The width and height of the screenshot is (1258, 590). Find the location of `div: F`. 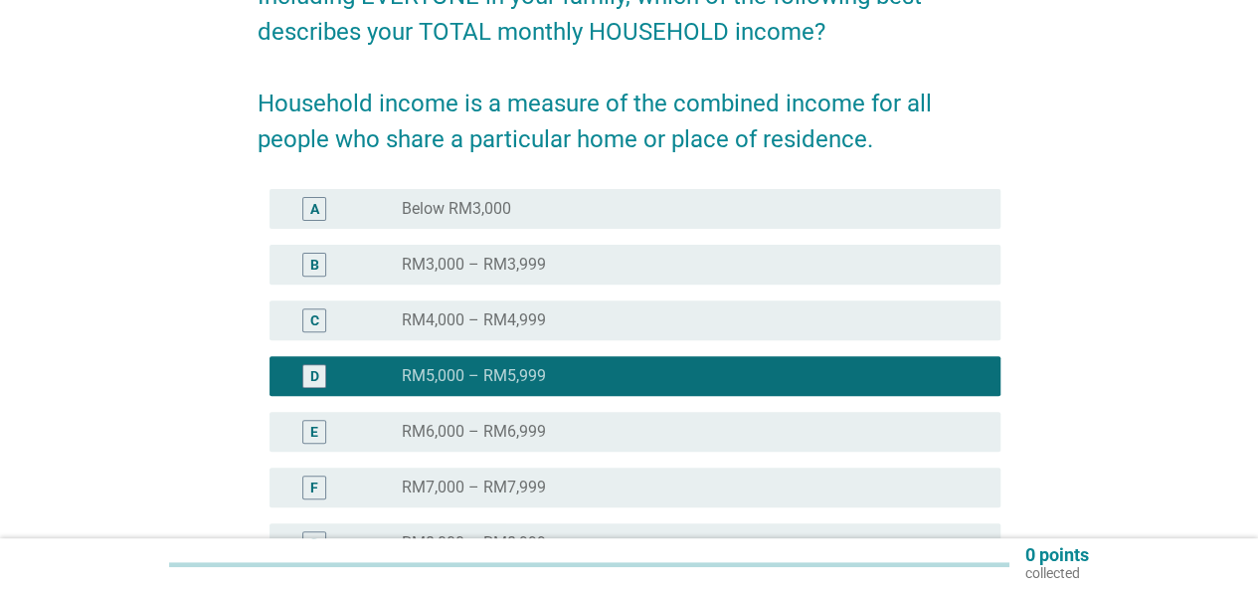

div: F is located at coordinates (314, 487).